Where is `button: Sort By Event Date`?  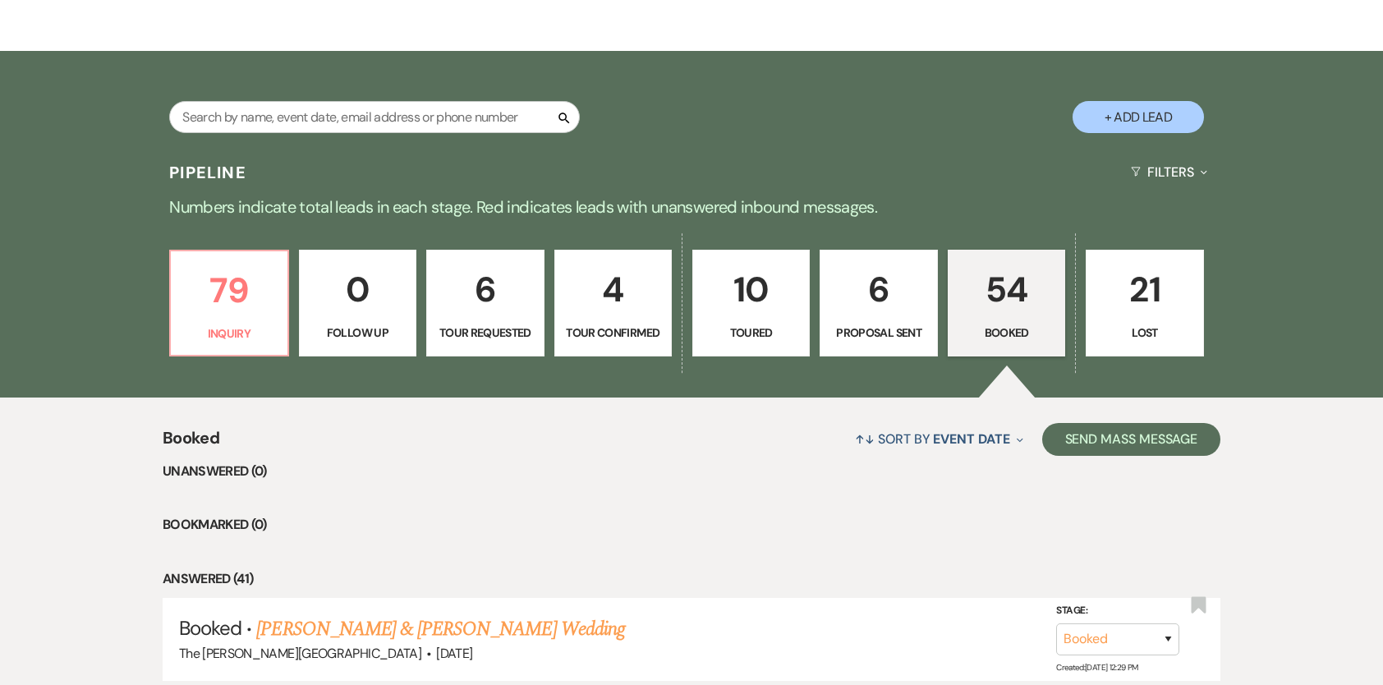
button: Sort By Event Date is located at coordinates (939, 438).